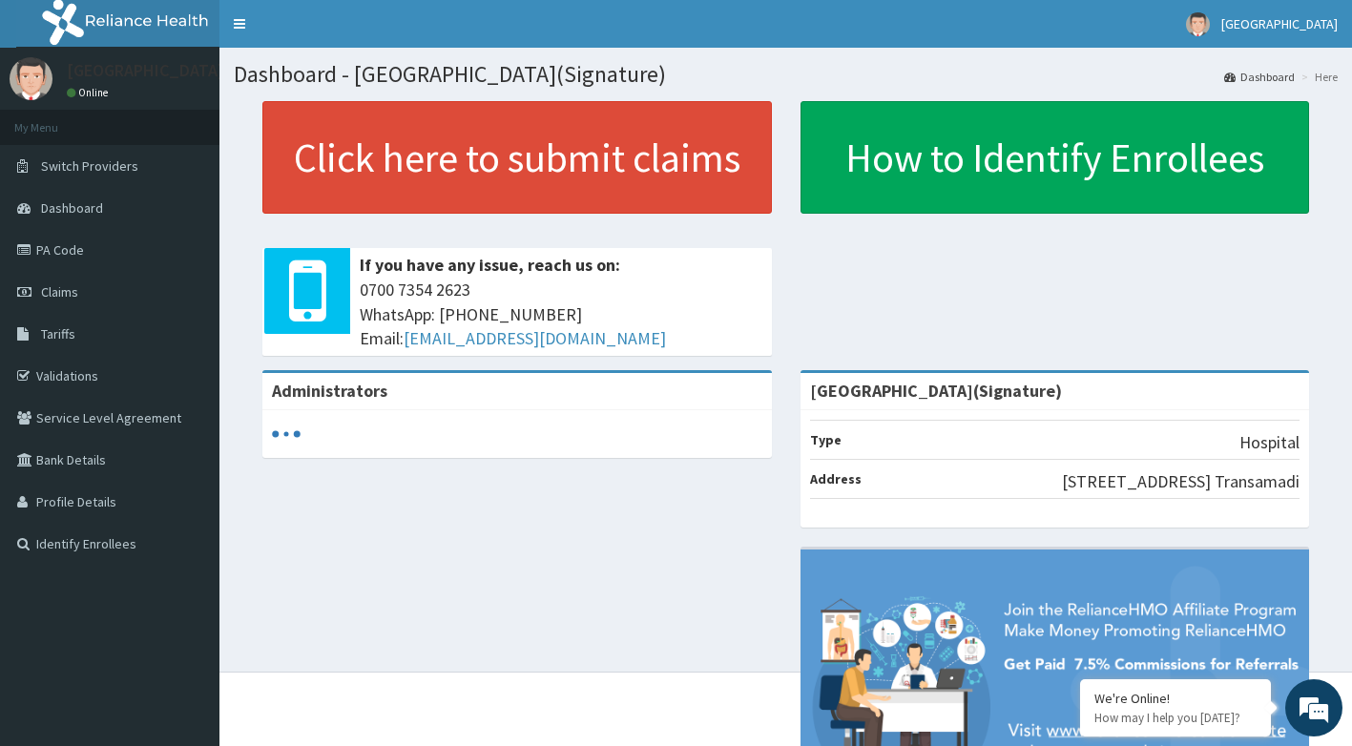  What do you see at coordinates (59, 292) in the screenshot?
I see `span: Claims` at bounding box center [59, 292].